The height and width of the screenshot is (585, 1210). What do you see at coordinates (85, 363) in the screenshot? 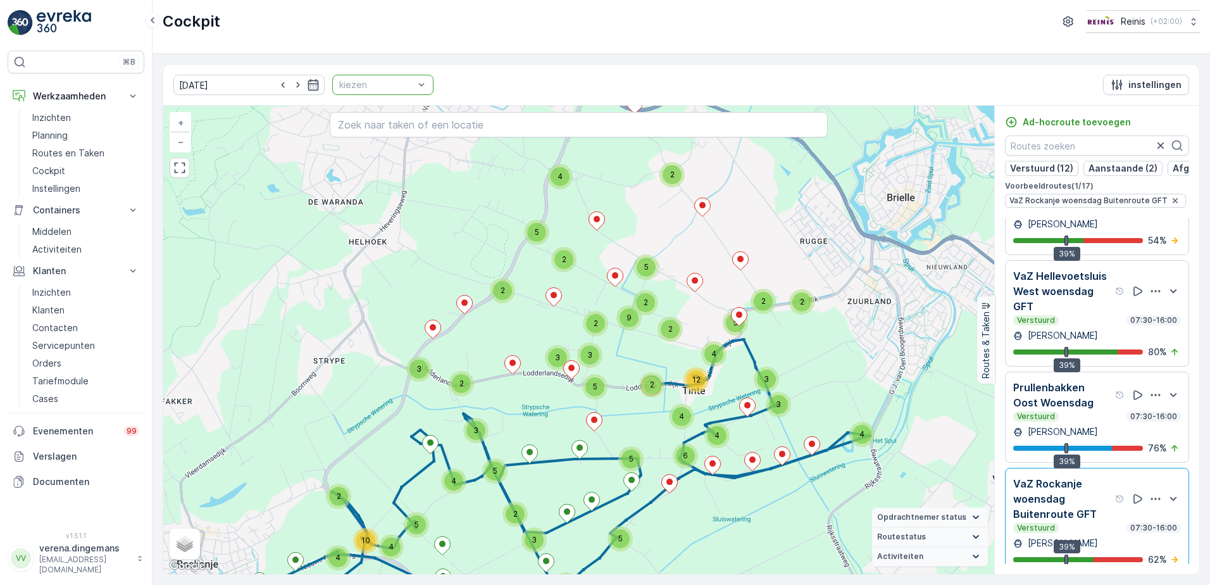
I see `a: Orders` at bounding box center [85, 363].